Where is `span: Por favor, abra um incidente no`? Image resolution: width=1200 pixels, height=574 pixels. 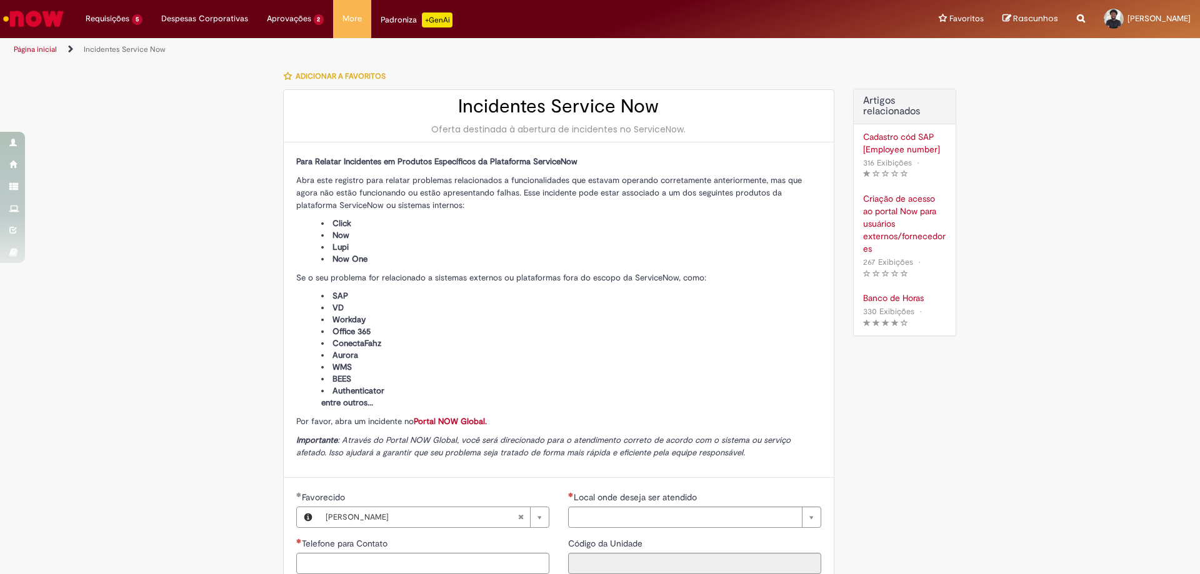
span: Por favor, abra um incidente no is located at coordinates (391, 421).